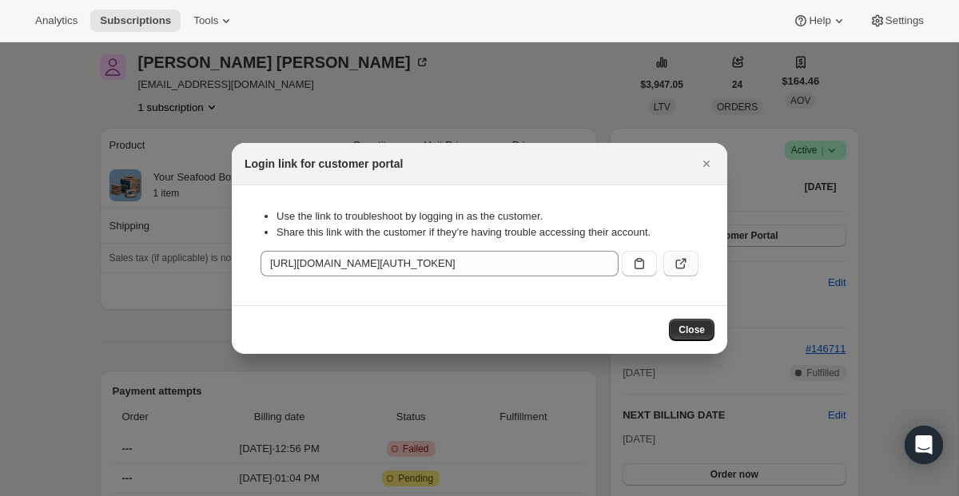 The width and height of the screenshot is (959, 496). What do you see at coordinates (691, 330) in the screenshot?
I see `span: Close` at bounding box center [691, 330].